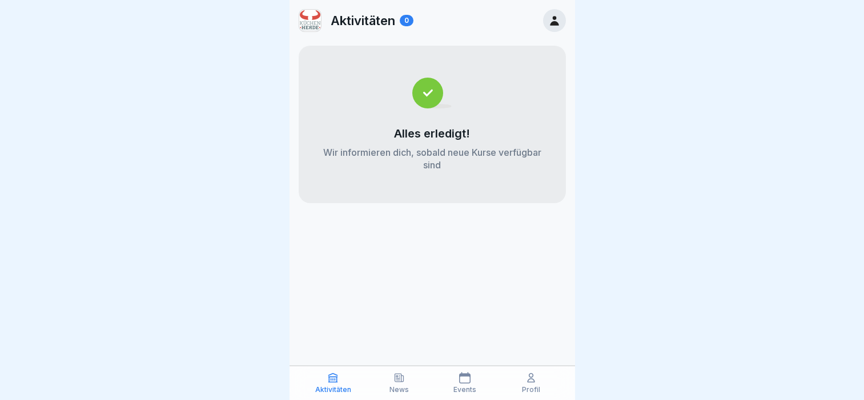 The height and width of the screenshot is (400, 864). Describe the element at coordinates (432, 159) in the screenshot. I see `p: Wir informieren dich, sobald neue Kurse verfügbar sind` at that location.